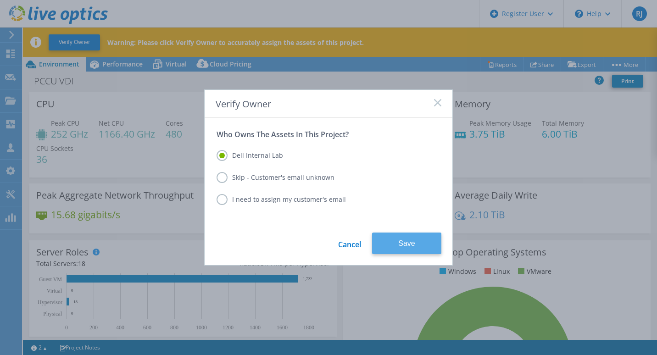 This screenshot has width=657, height=355. Describe the element at coordinates (275, 178) in the screenshot. I see `label: Skip - Customer's email unknown` at that location.